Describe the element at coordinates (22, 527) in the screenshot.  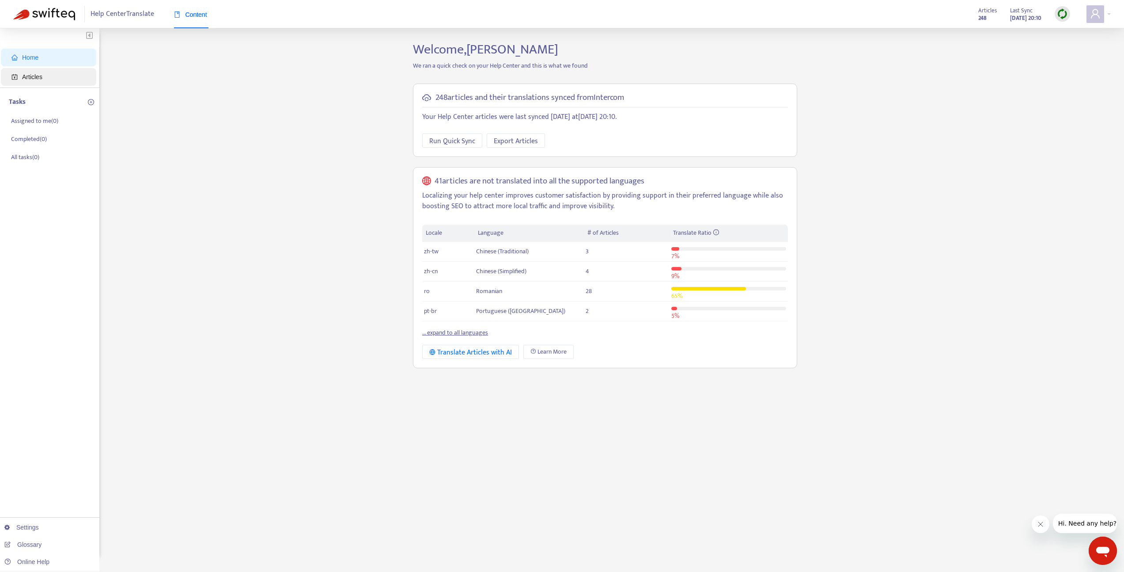
I see `a: Settings` at that location.